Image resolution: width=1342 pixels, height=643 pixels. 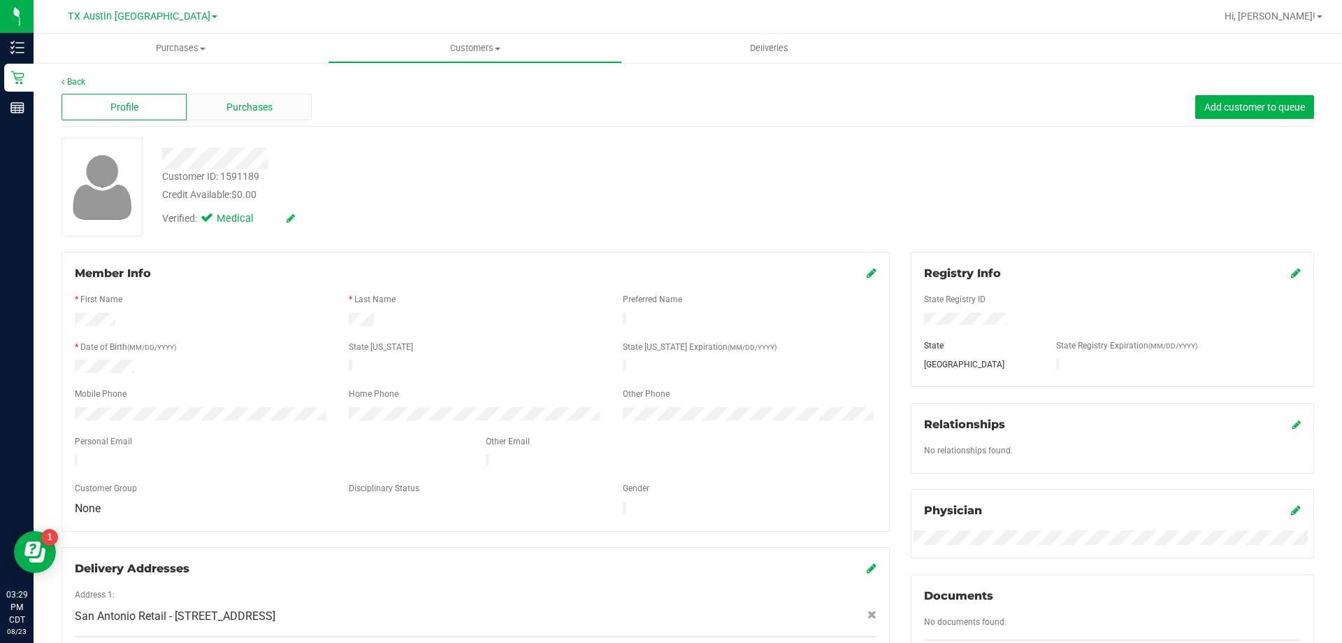 What do you see at coordinates (769, 48) in the screenshot?
I see `span: Deliveries` at bounding box center [769, 48].